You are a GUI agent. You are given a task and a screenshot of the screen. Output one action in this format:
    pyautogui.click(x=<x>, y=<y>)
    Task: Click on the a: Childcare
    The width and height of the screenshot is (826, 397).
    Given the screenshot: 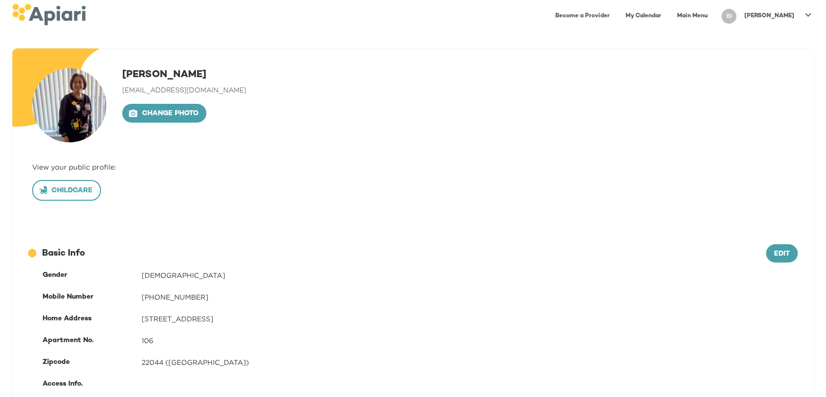 What is the action you would take?
    pyautogui.click(x=66, y=190)
    